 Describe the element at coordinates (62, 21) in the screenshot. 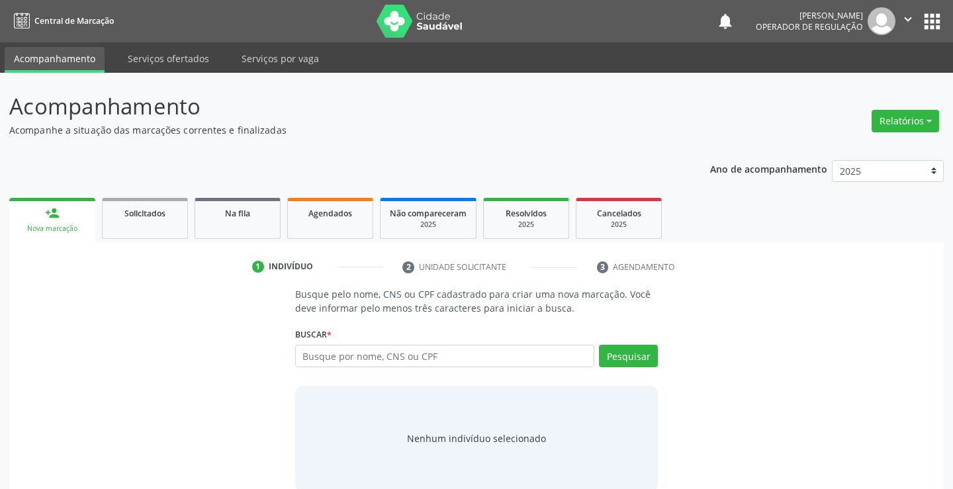

I see `a: Central de Marcação` at that location.